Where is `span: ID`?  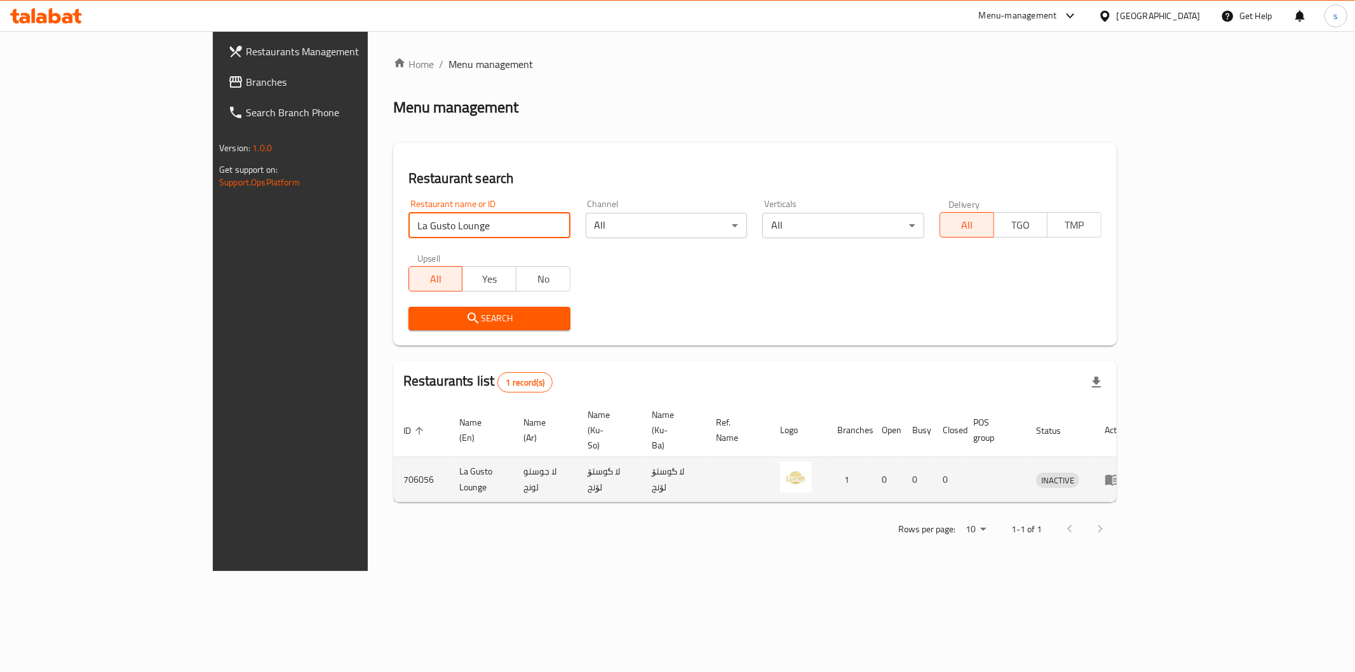
span: ID is located at coordinates (415, 431).